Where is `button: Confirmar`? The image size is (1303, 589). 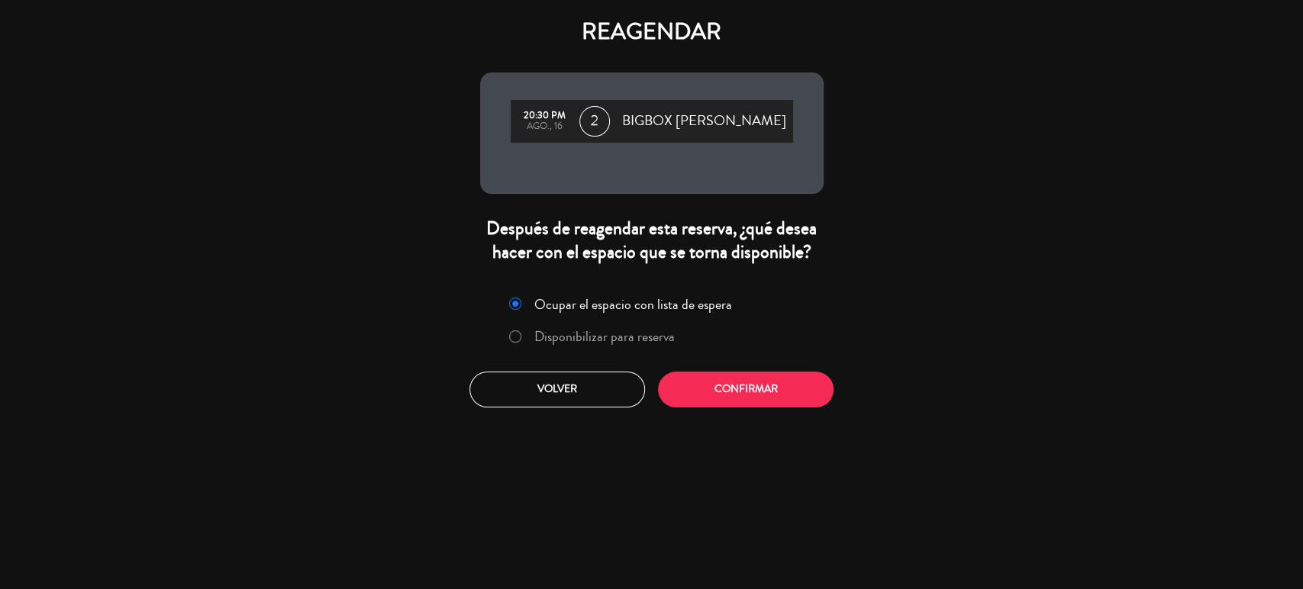 button: Confirmar is located at coordinates (746, 389).